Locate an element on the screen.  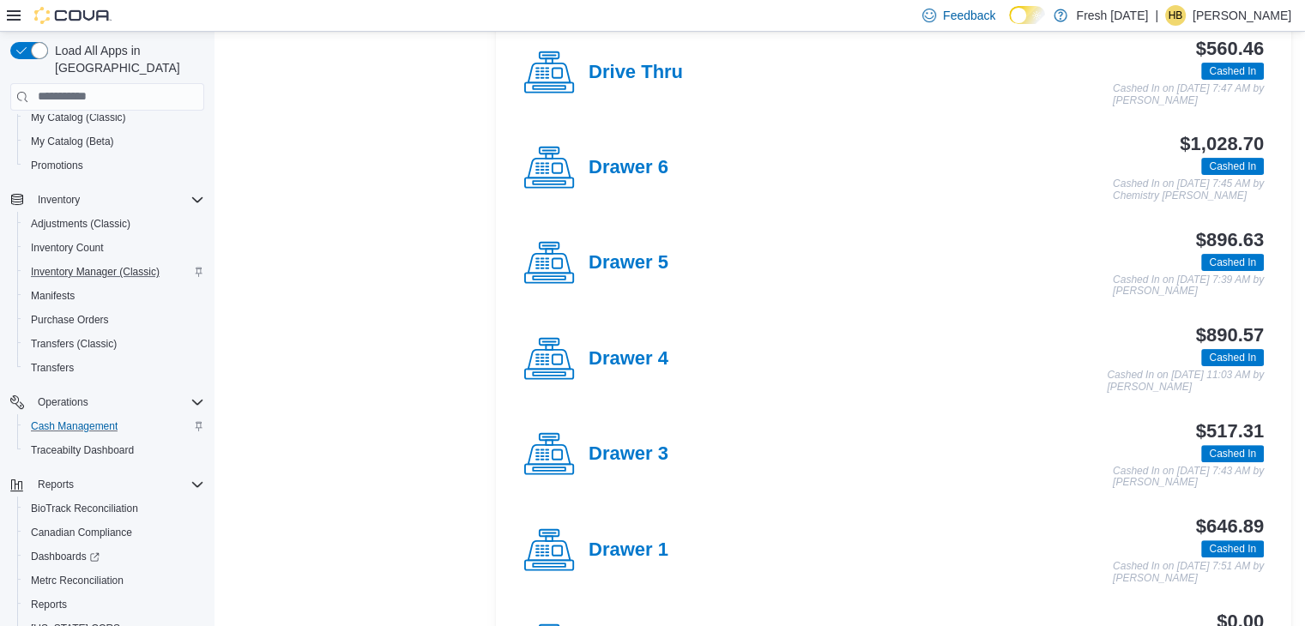
a: Reports is located at coordinates (49, 605).